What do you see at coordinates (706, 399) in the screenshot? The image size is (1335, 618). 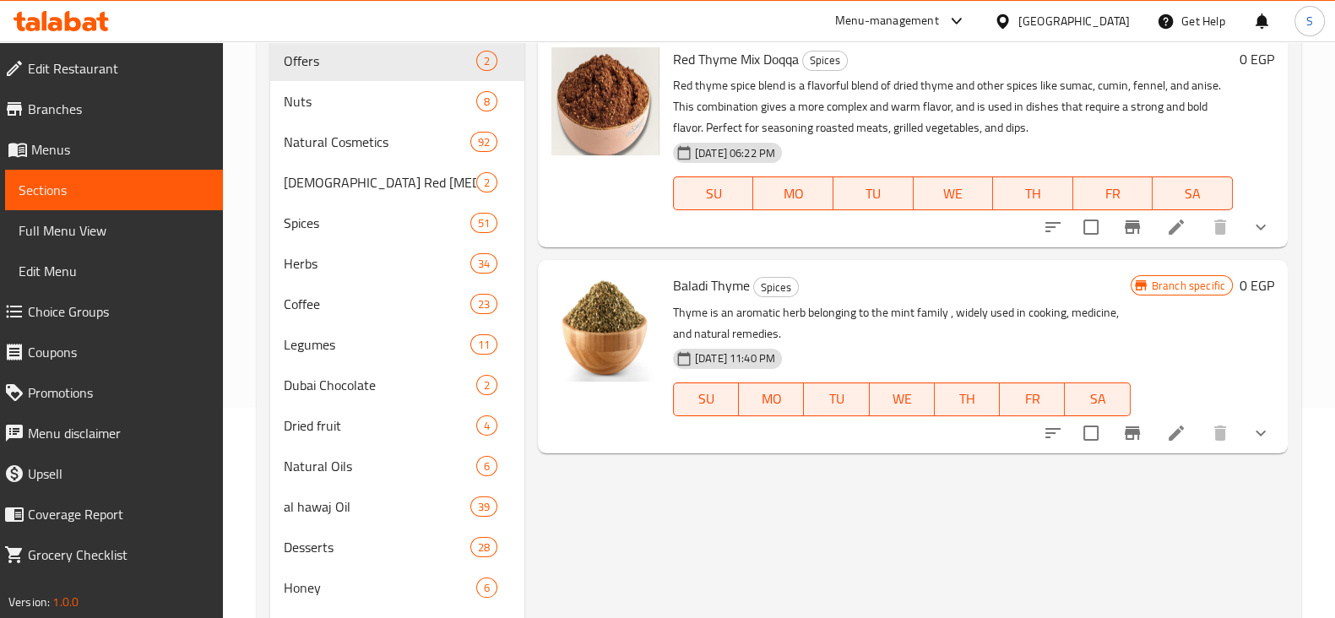 I see `span: SU` at bounding box center [706, 399].